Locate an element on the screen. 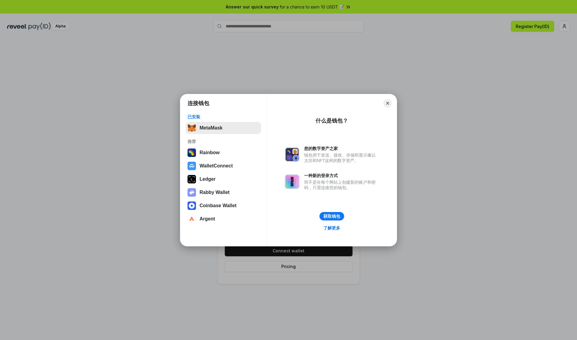 The height and width of the screenshot is (340, 577). h1: 连接钱包 is located at coordinates (199, 103).